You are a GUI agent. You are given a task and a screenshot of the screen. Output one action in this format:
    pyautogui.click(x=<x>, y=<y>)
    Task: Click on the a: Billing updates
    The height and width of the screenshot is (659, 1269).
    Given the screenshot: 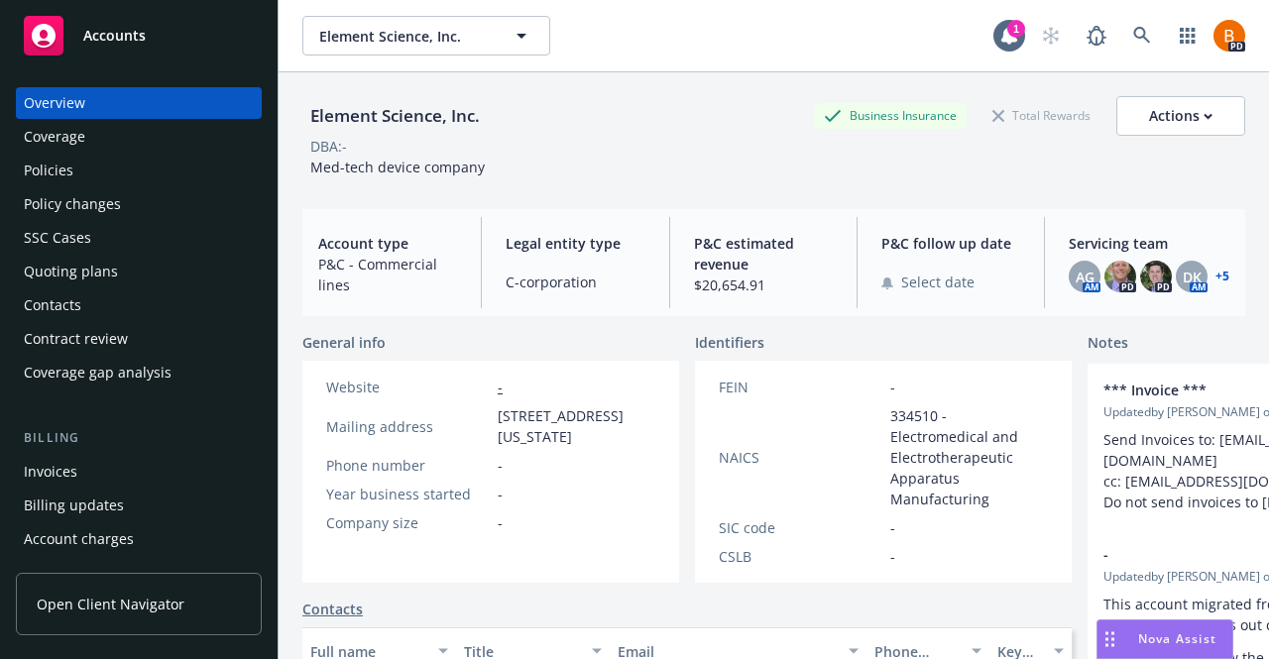 What is the action you would take?
    pyautogui.click(x=139, y=506)
    